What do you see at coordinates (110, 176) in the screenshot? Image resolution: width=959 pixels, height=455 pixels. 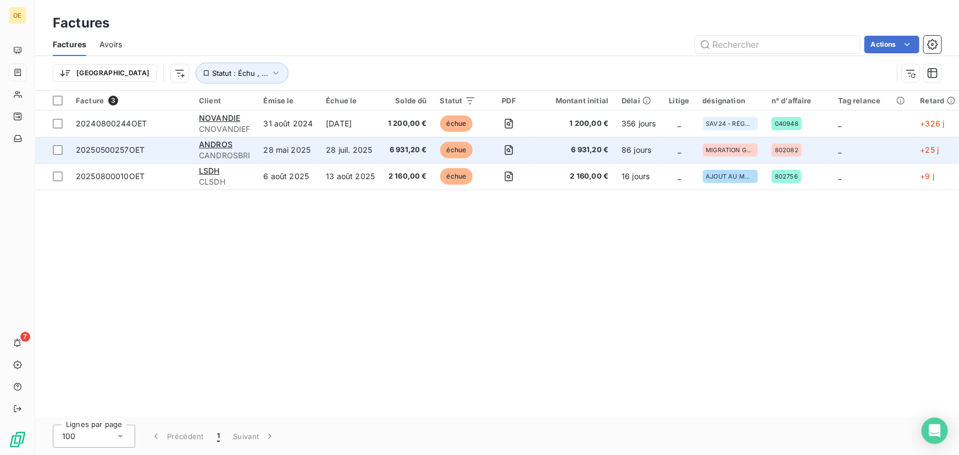 I see `span: 20250800010OET` at bounding box center [110, 176].